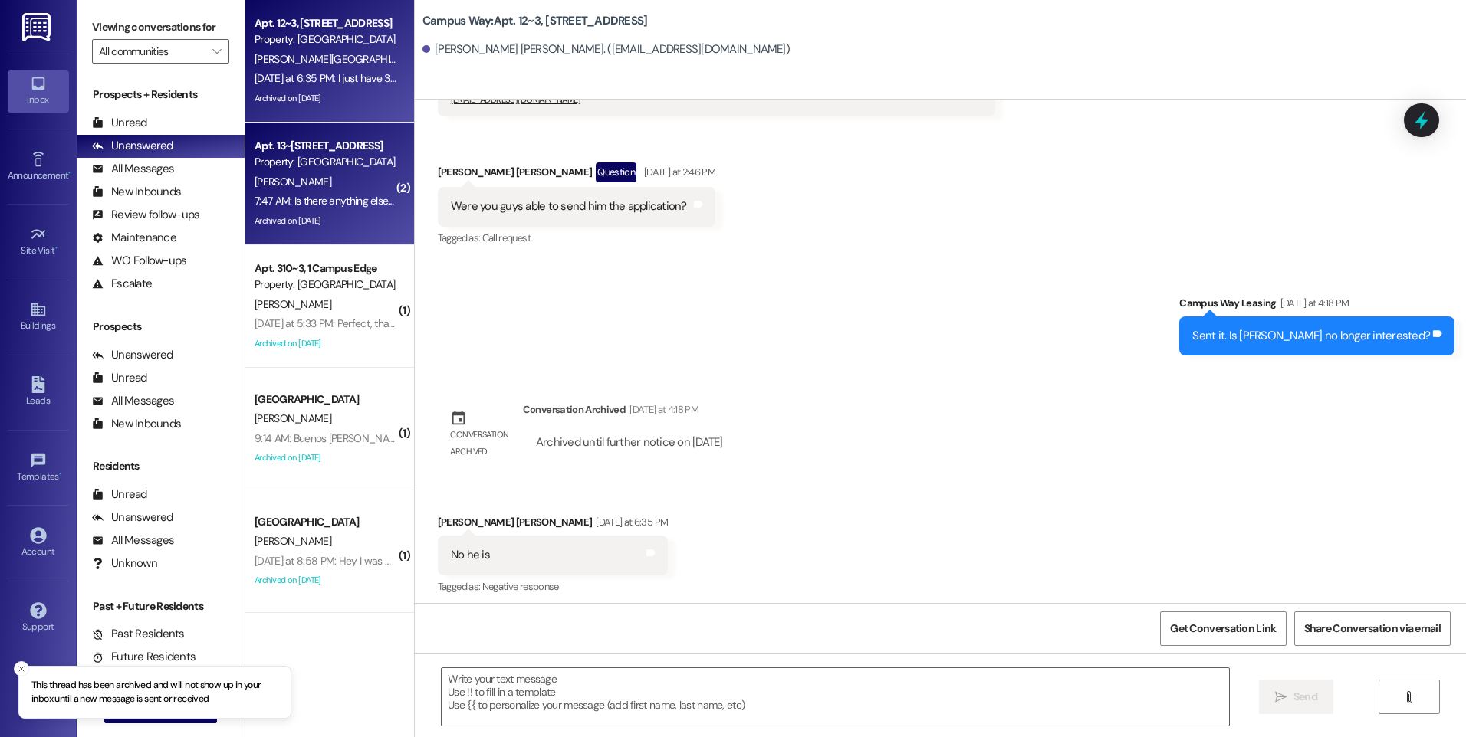 The image size is (1466, 737). What do you see at coordinates (160, 94) in the screenshot?
I see `div: Prospects + Residents` at bounding box center [160, 94].